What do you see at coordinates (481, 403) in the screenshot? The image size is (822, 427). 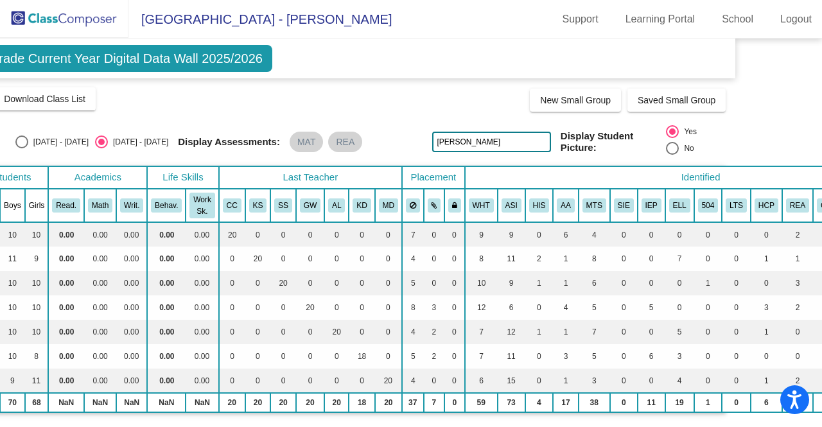 I see `td: 59` at bounding box center [481, 403].